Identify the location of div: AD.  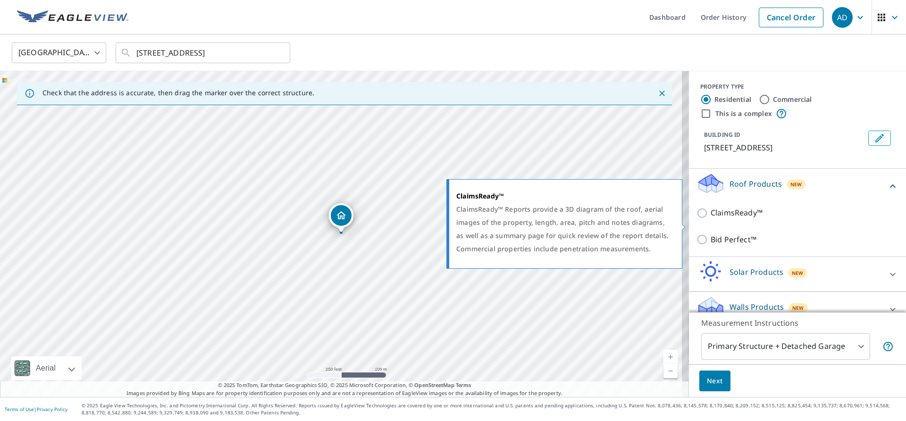
(842, 17).